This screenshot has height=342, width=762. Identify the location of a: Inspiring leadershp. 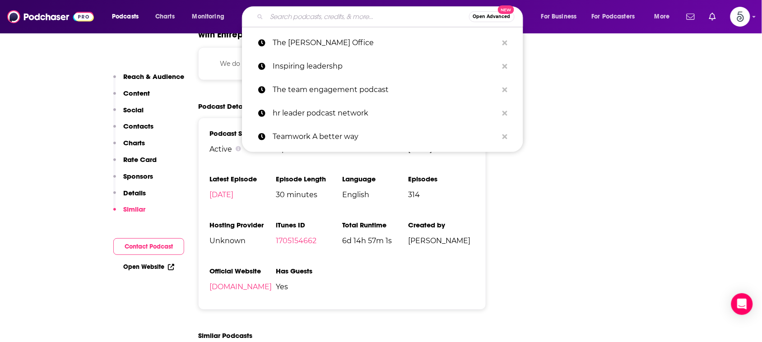
(382, 66).